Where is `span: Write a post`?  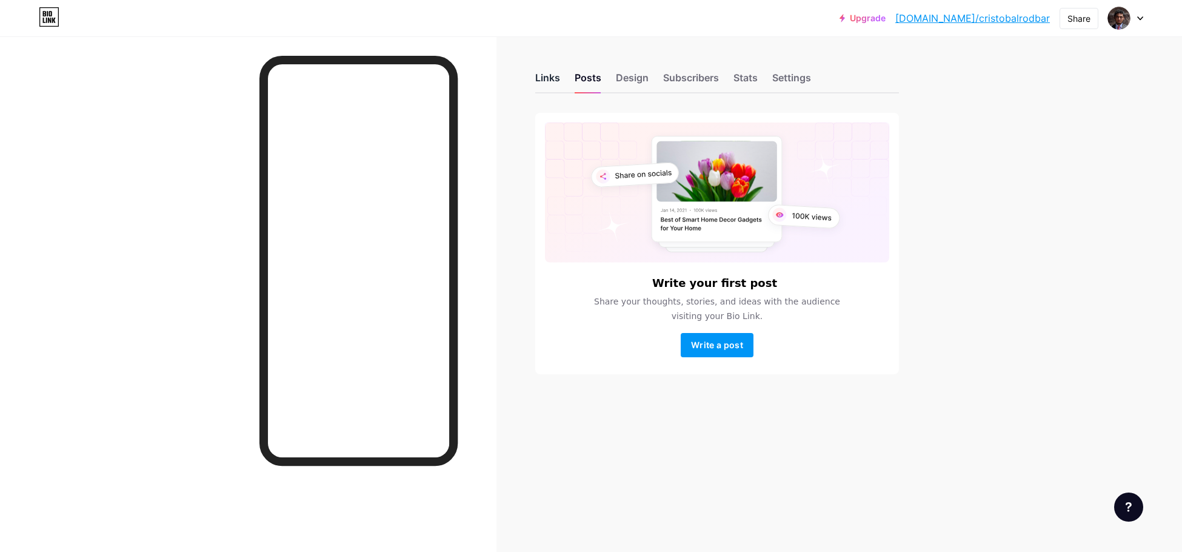 span: Write a post is located at coordinates (717, 344).